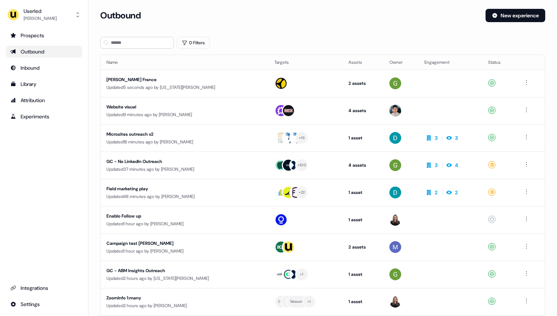  I want to click on th: Engagement, so click(450, 62).